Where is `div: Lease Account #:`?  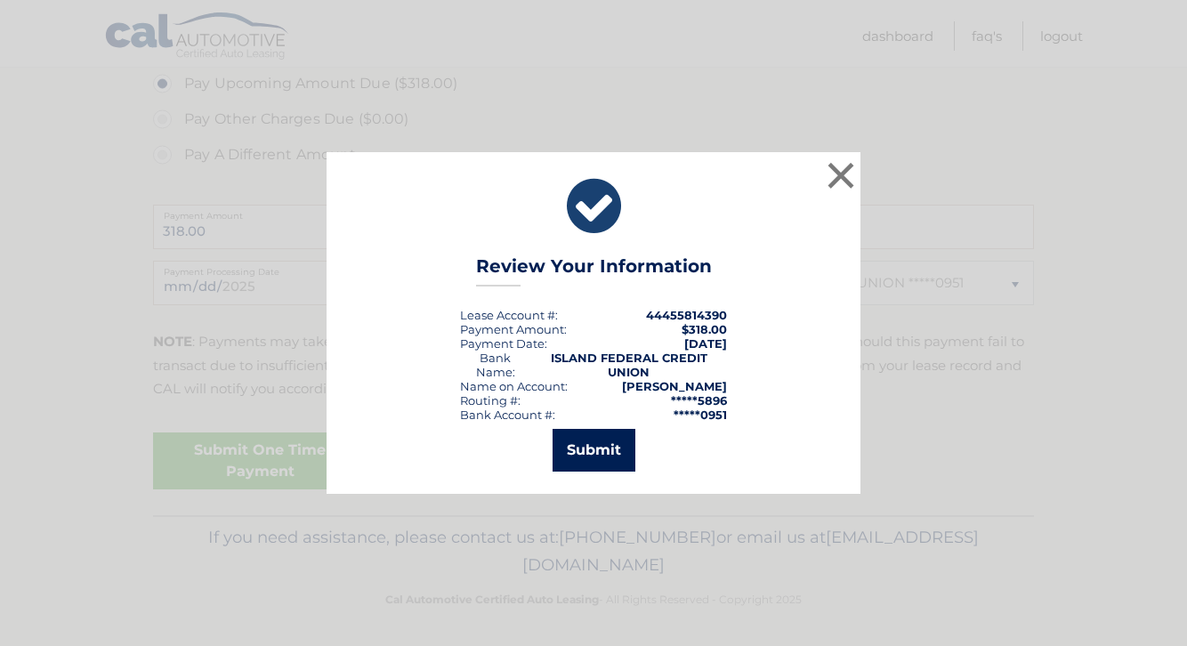
div: Lease Account #: is located at coordinates (509, 315).